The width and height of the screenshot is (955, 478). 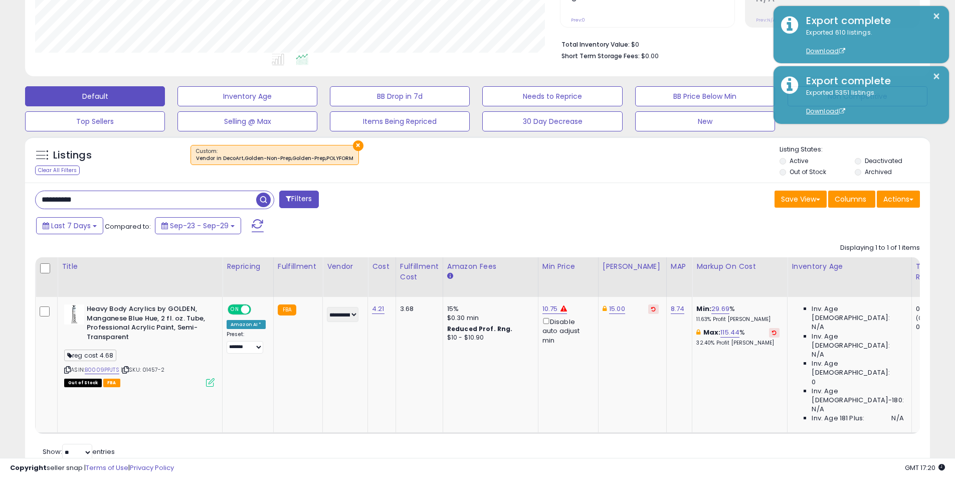 What do you see at coordinates (837, 418) in the screenshot?
I see `span: Inv. Age 181 Plus:` at bounding box center [837, 418].